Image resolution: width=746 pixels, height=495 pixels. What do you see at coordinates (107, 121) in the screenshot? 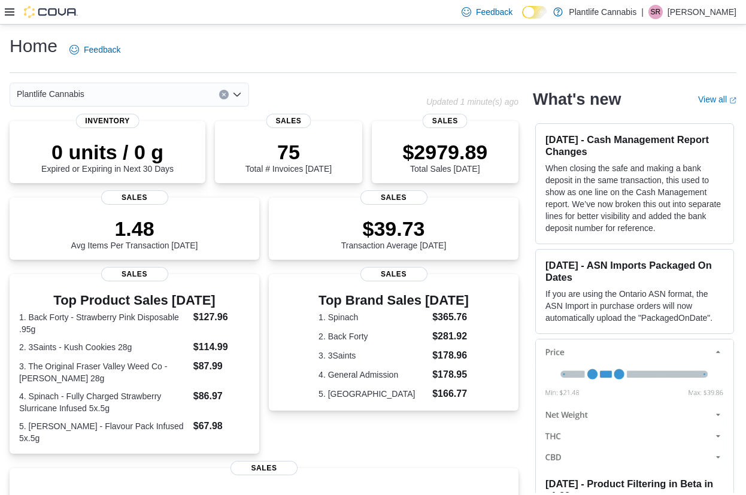
I see `span: Inventory` at bounding box center [107, 121].